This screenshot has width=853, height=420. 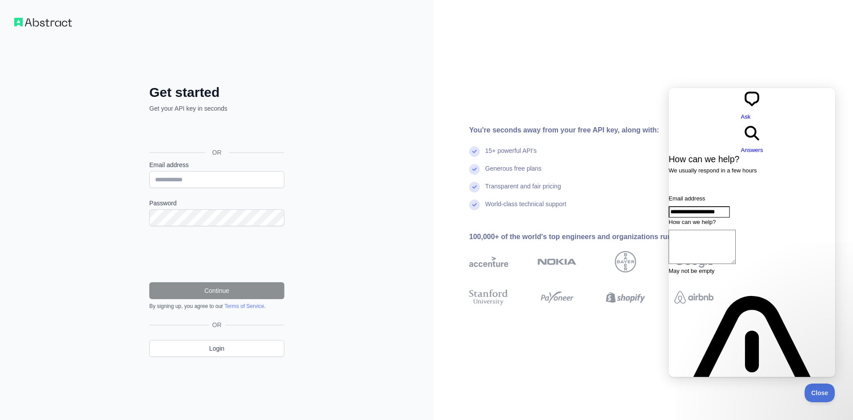 What do you see at coordinates (605, 130) in the screenshot?
I see `div: You're seconds away from your free API key, along with:` at bounding box center [605, 130].